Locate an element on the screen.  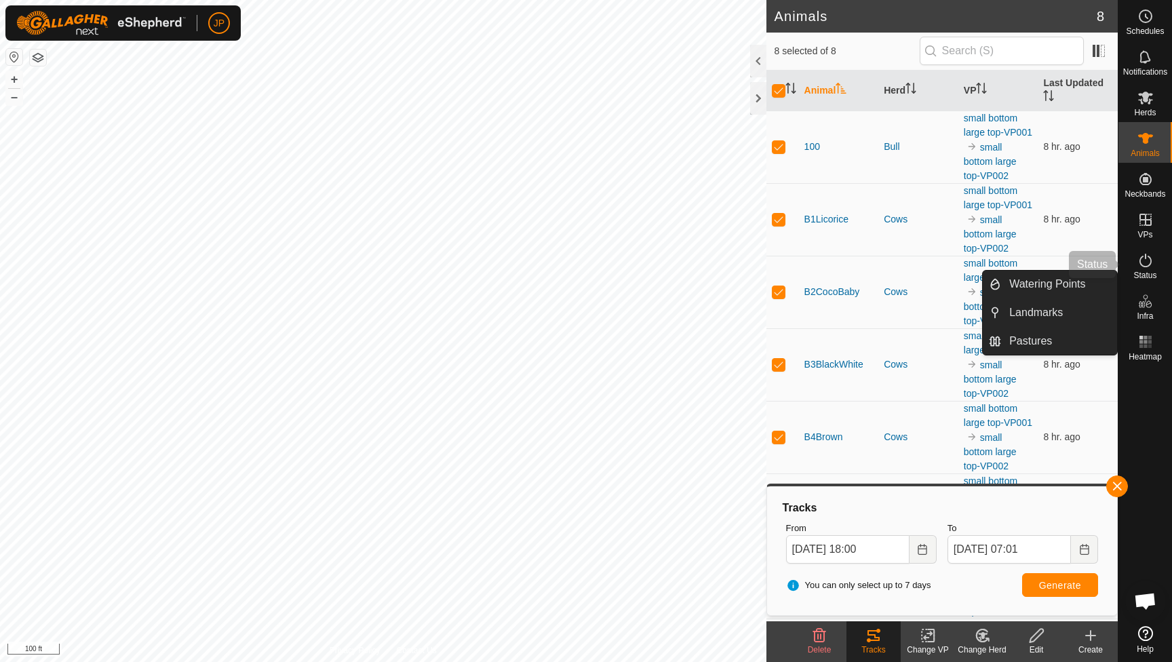
div: Change Herd is located at coordinates (982, 650).